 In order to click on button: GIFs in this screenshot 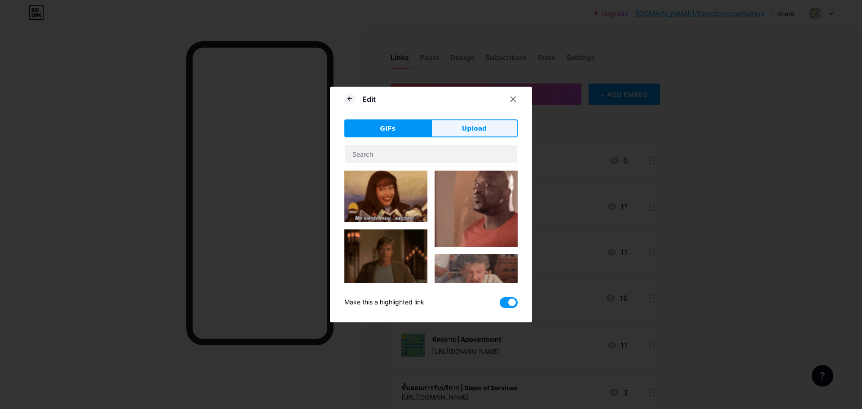, I will do `click(387, 128)`.